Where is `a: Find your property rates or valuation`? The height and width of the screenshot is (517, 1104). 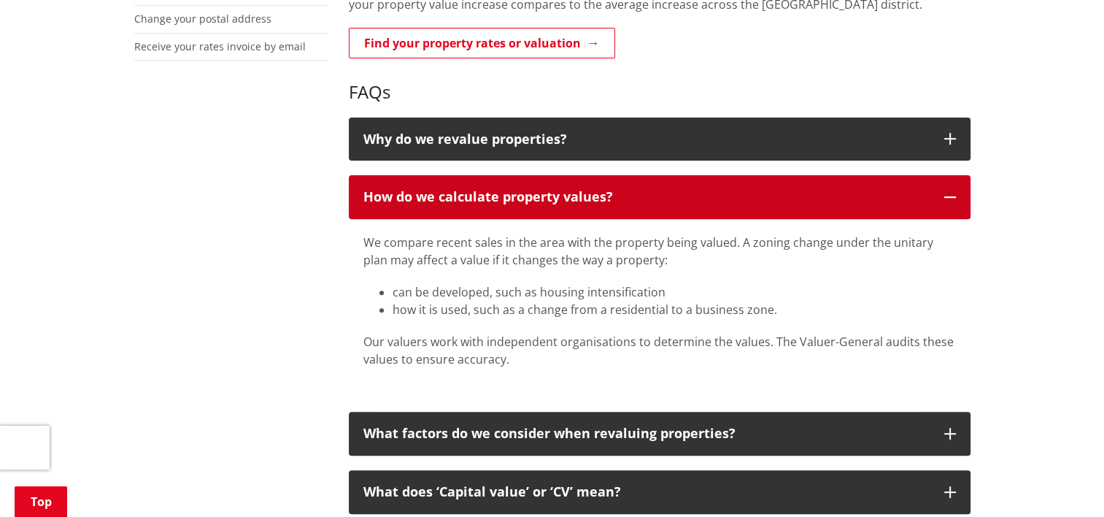 a: Find your property rates or valuation is located at coordinates (482, 43).